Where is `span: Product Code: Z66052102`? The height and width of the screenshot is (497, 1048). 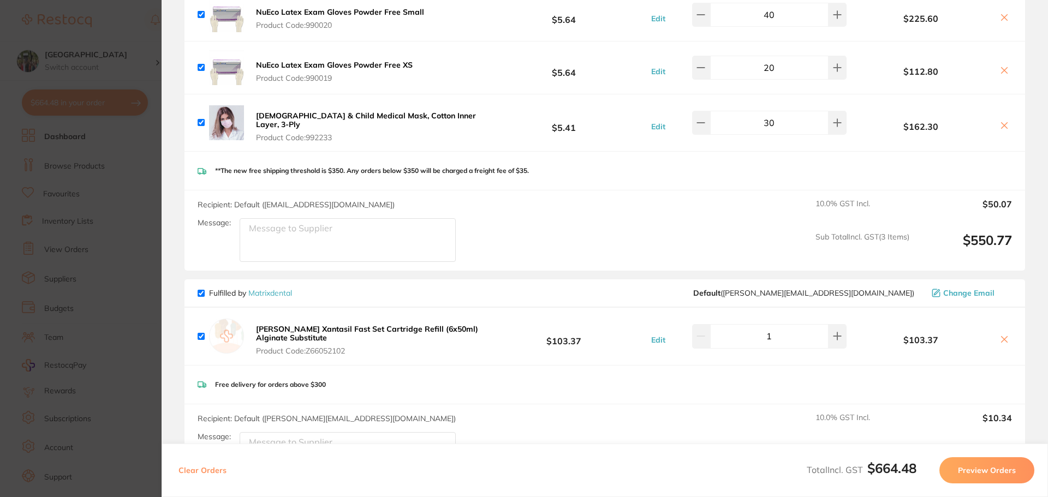
span: Product Code: Z66052102 is located at coordinates (367, 351).